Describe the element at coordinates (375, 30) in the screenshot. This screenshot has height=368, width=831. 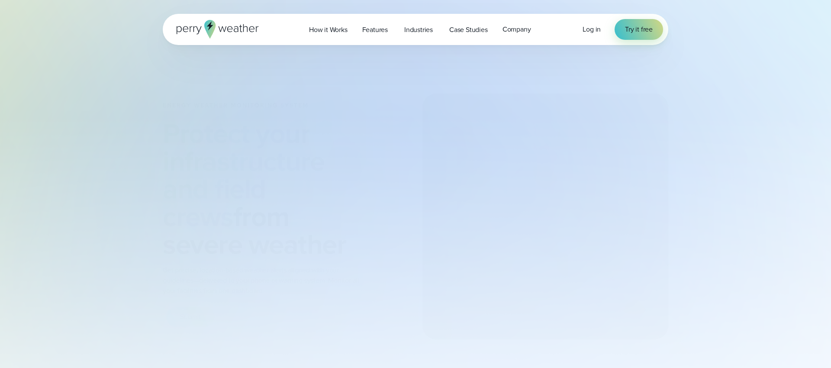
I see `span: Features` at that location.